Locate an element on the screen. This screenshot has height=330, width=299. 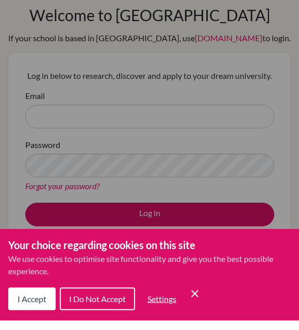
span: I Do Not Accept is located at coordinates (98, 308).